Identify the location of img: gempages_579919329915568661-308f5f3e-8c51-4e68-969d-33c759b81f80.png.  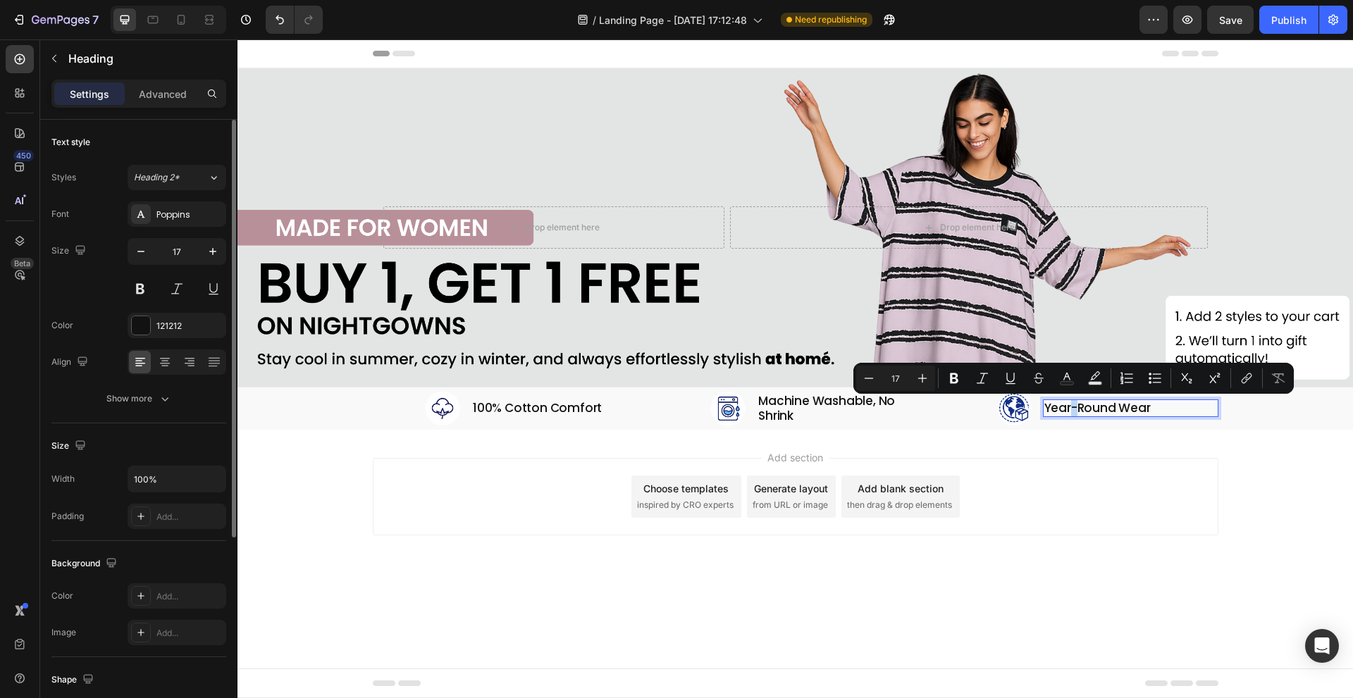
(205, 369).